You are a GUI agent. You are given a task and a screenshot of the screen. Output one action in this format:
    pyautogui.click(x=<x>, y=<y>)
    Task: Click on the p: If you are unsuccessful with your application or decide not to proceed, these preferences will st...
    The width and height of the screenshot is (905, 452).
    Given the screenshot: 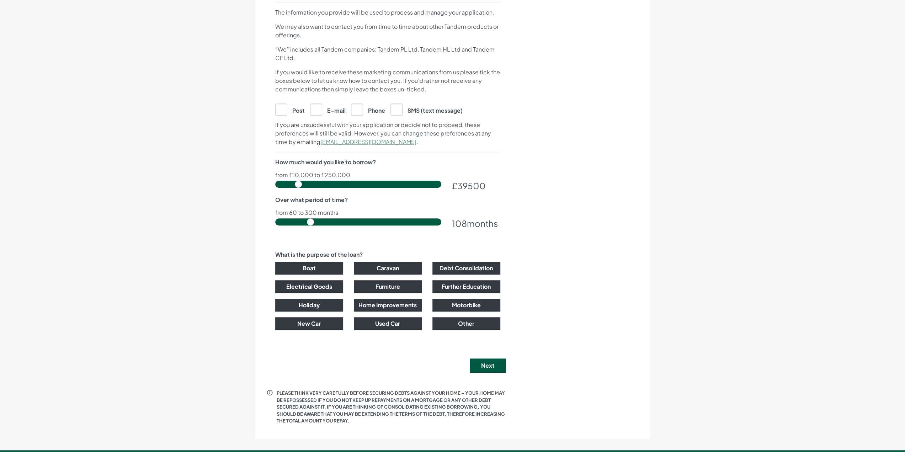 What is the action you would take?
    pyautogui.click(x=387, y=133)
    